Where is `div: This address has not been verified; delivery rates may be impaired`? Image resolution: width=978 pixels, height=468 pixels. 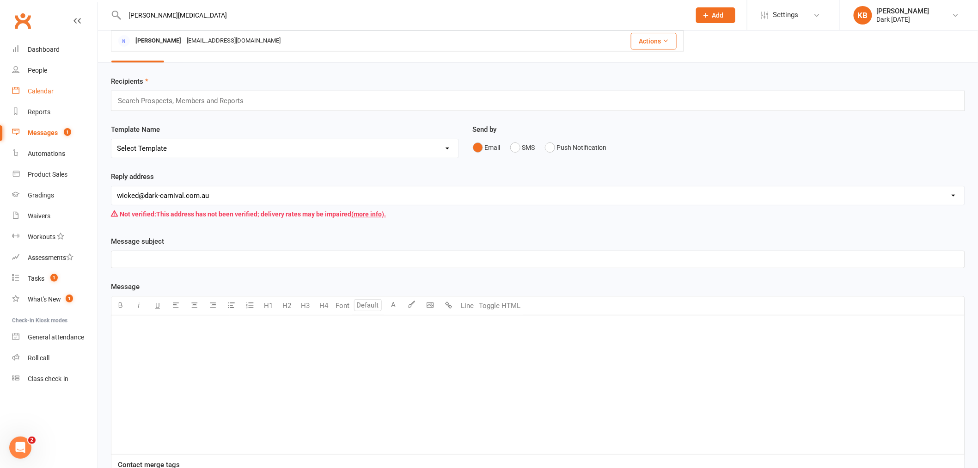 div: This address has not been verified; delivery rates may be impaired is located at coordinates (538, 214).